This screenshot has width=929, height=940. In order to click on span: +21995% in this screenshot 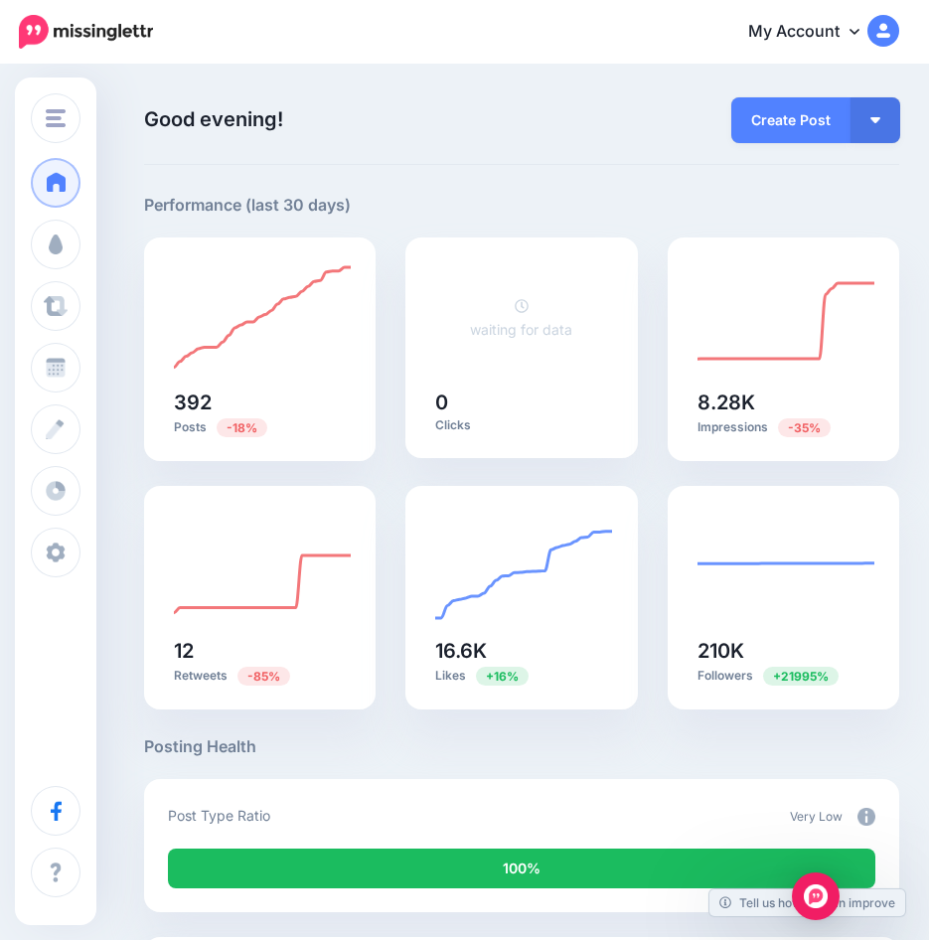, I will do `click(801, 675)`.